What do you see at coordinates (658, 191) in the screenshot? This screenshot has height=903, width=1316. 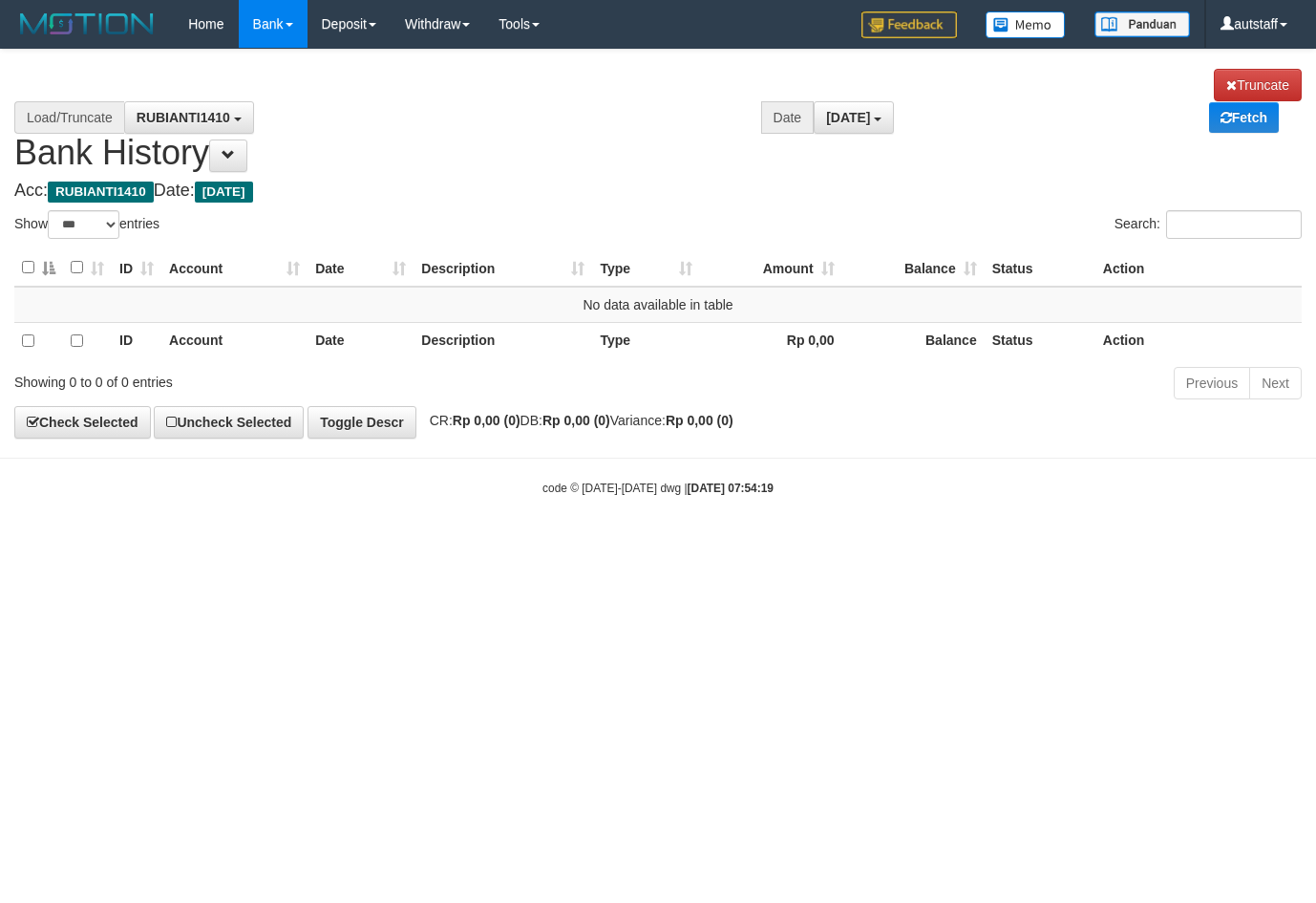 I see `h4: Acc: Date:` at bounding box center [658, 191].